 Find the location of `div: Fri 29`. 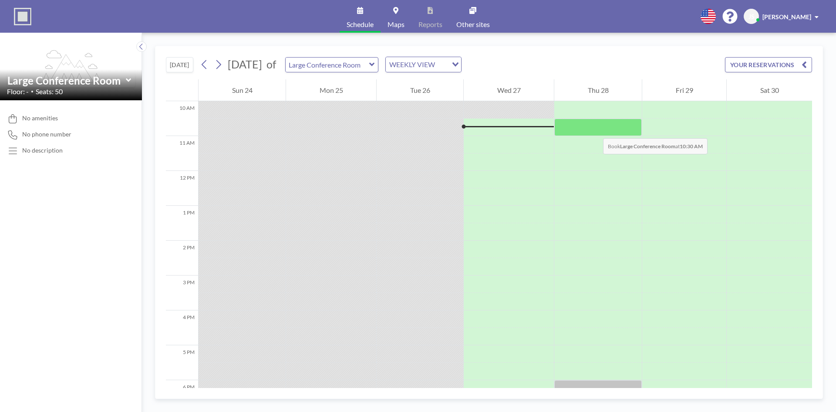

div: Fri 29 is located at coordinates (684, 90).